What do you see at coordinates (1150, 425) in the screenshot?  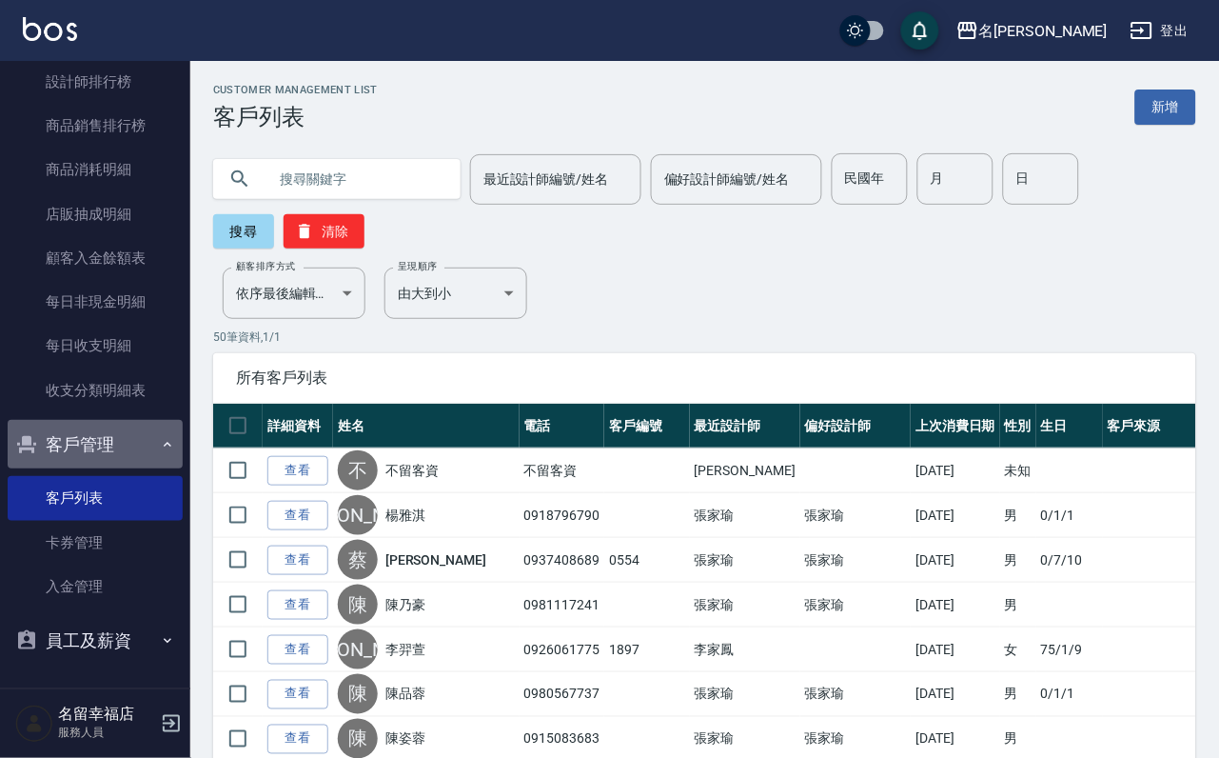 I see `th: 客戶來源` at bounding box center [1150, 425].